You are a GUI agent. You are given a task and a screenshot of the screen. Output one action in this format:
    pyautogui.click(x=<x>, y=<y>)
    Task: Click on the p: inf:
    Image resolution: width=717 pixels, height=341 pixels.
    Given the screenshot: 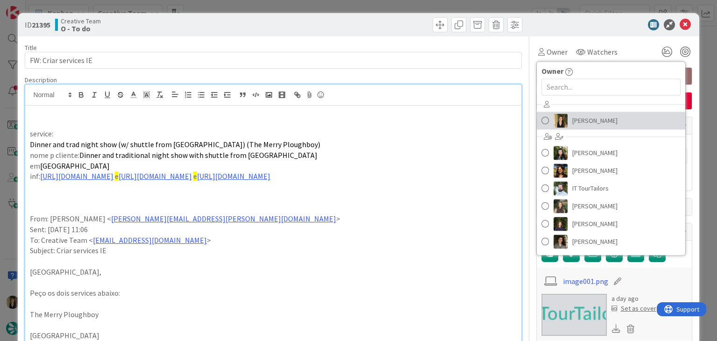 What is the action you would take?
    pyautogui.click(x=273, y=176)
    